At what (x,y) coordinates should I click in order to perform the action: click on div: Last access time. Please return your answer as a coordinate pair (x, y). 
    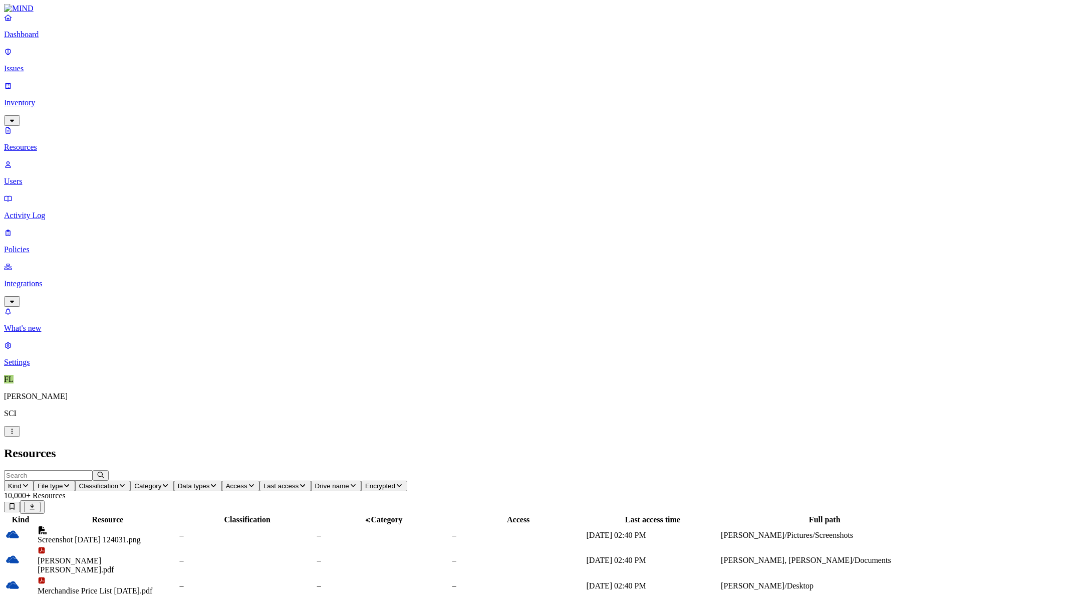
    Looking at the image, I should click on (653, 519).